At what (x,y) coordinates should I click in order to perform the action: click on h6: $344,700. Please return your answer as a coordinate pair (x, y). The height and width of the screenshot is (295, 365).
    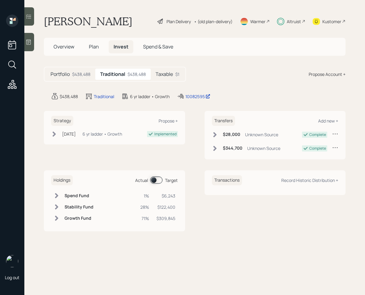
    Looking at the image, I should click on (233, 148).